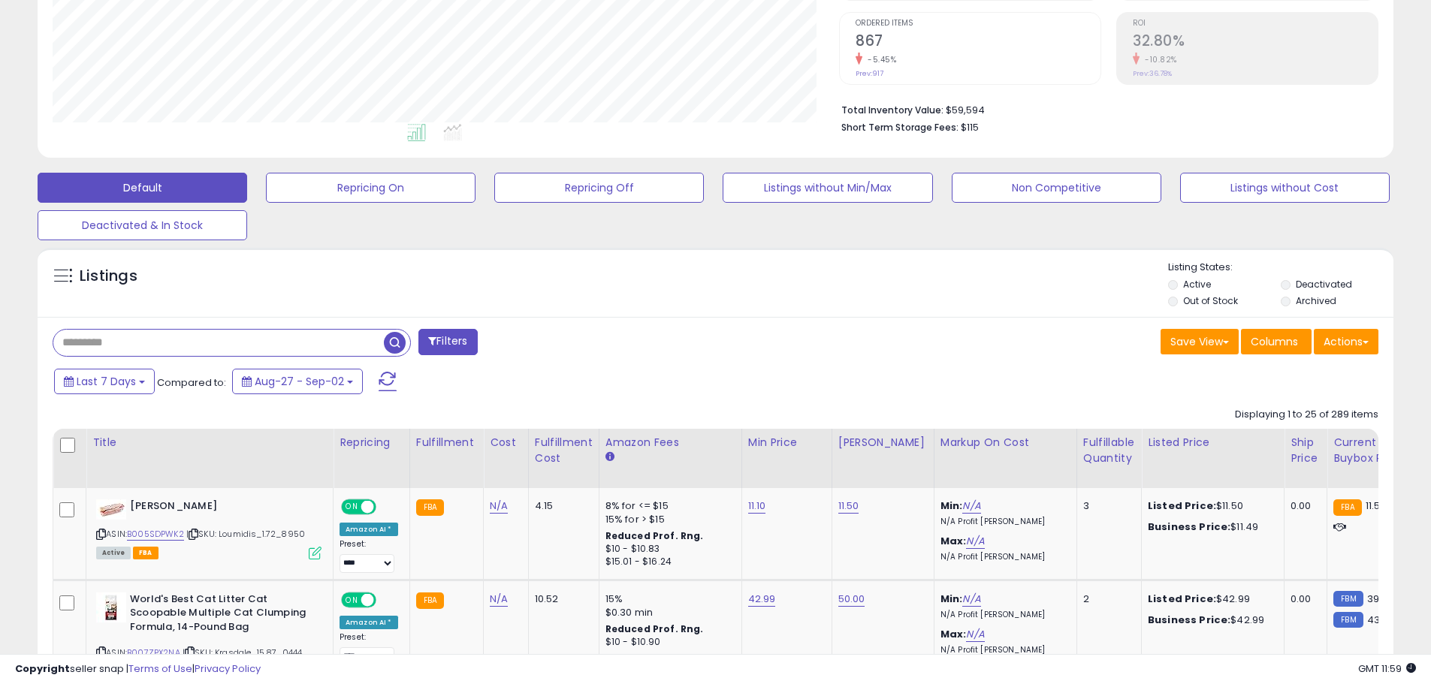 This screenshot has width=1431, height=684. What do you see at coordinates (42, 669) in the screenshot?
I see `strong: Copyright` at bounding box center [42, 669].